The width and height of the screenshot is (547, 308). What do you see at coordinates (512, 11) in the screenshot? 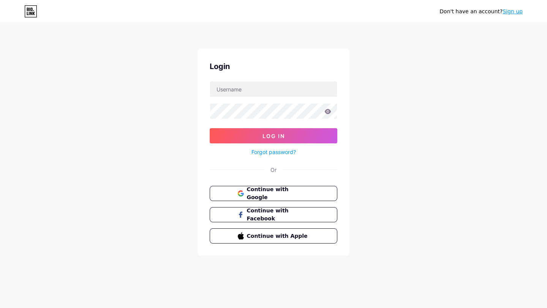
I see `a: Sign up` at bounding box center [512, 11].